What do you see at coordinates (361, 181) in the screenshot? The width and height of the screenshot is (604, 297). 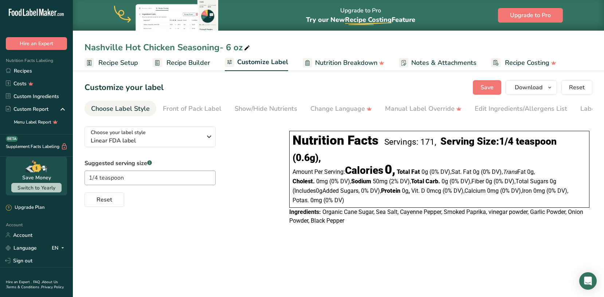 I see `span: Sodium` at bounding box center [361, 181].